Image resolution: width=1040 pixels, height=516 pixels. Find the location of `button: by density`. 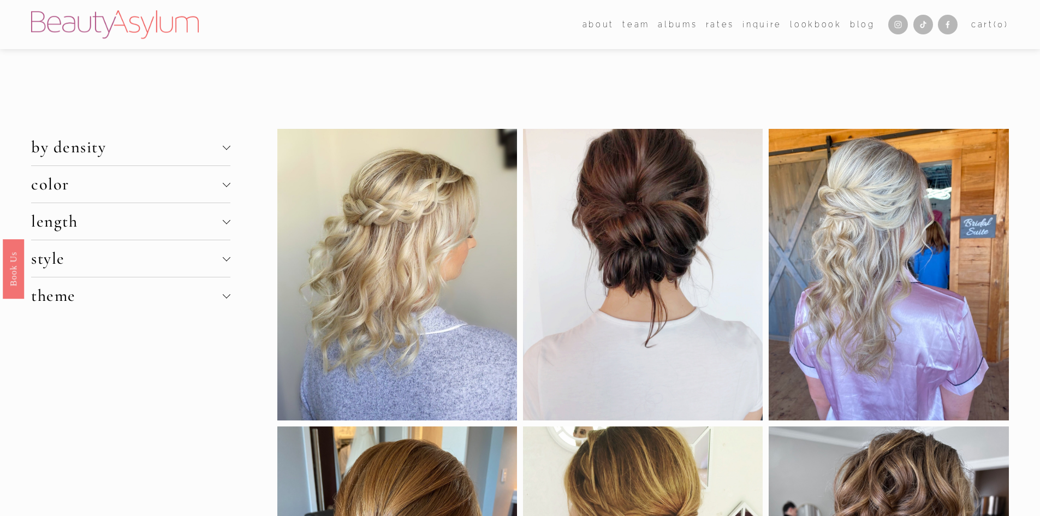

button: by density is located at coordinates (131, 147).